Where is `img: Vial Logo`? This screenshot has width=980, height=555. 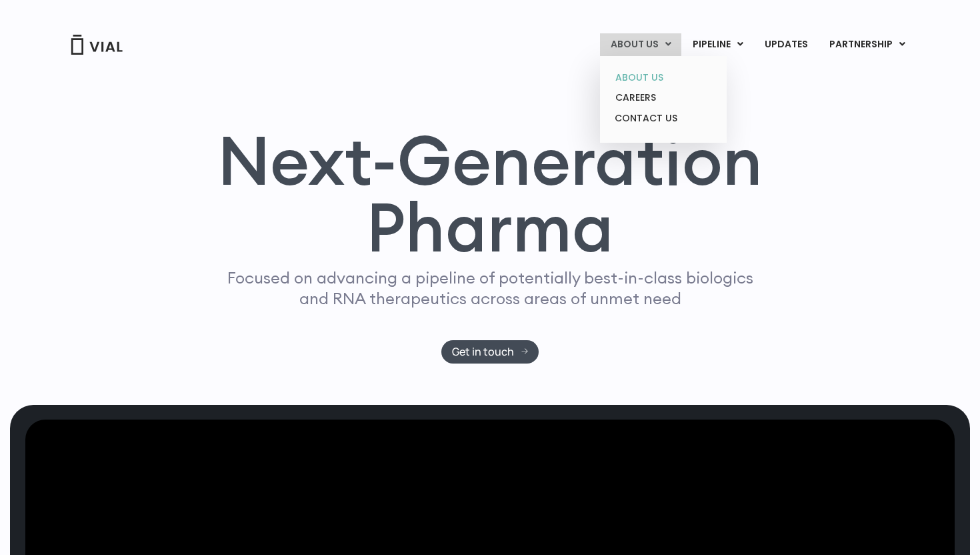
img: Vial Logo is located at coordinates (97, 45).